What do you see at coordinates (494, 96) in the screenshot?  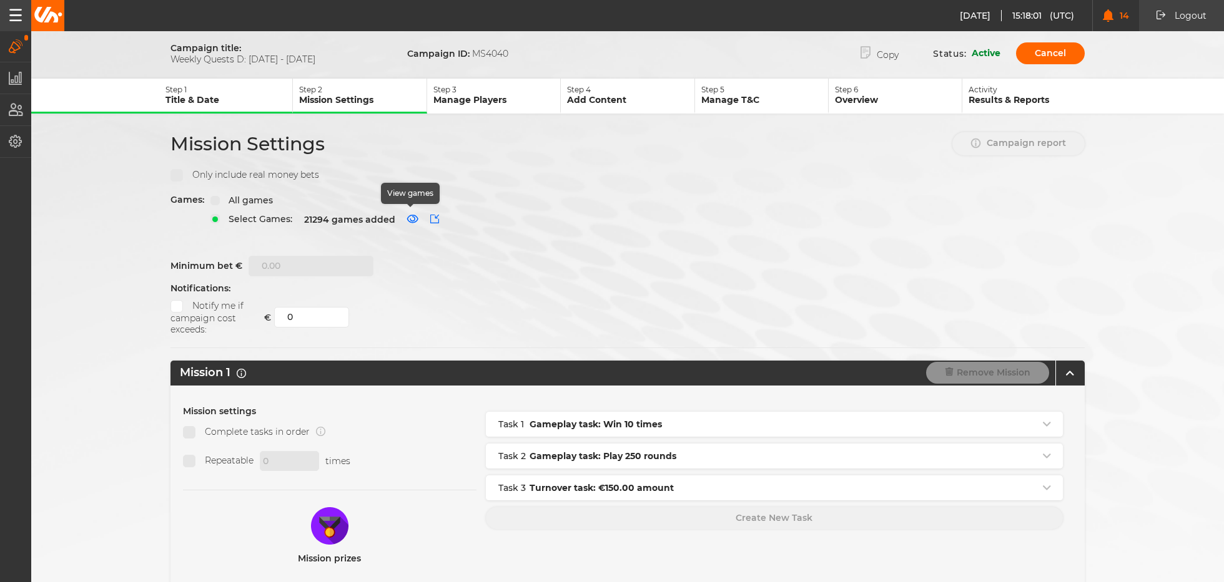 I see `button: Step3Manage Players` at bounding box center [494, 96].